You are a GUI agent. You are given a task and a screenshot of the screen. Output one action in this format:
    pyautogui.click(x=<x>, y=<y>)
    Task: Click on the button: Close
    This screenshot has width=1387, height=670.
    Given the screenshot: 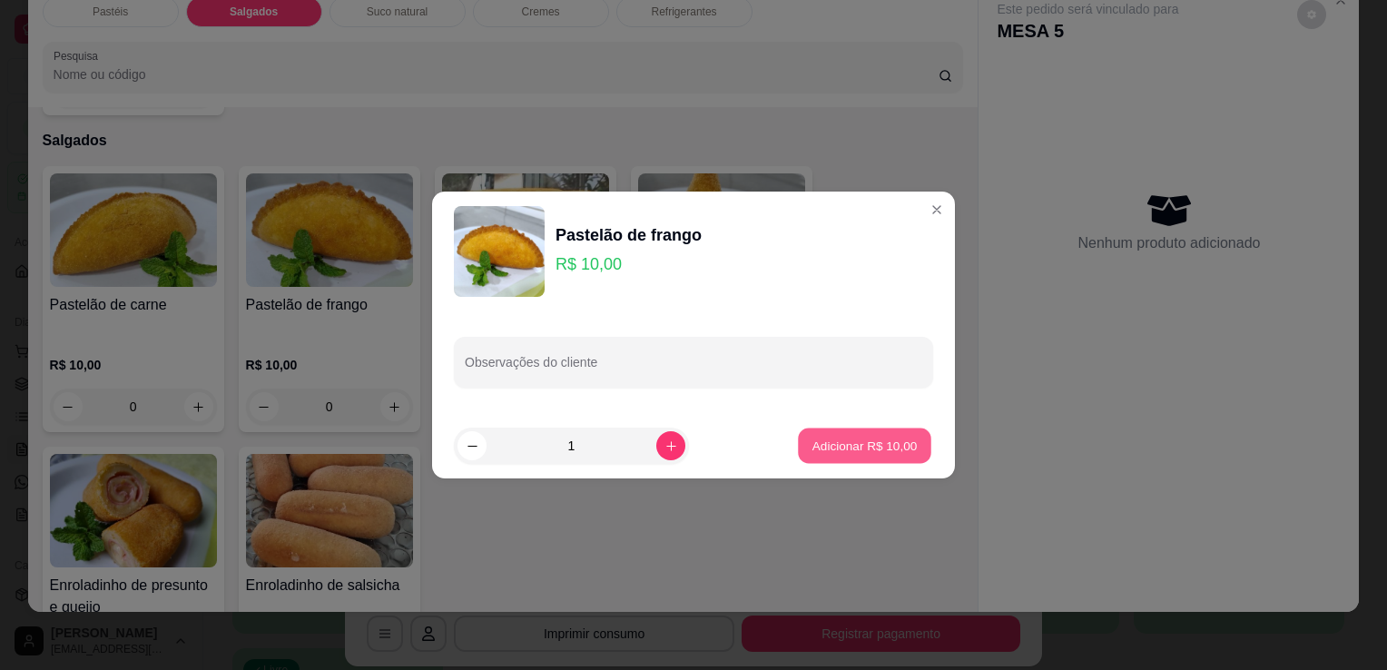 What is the action you would take?
    pyautogui.click(x=937, y=210)
    